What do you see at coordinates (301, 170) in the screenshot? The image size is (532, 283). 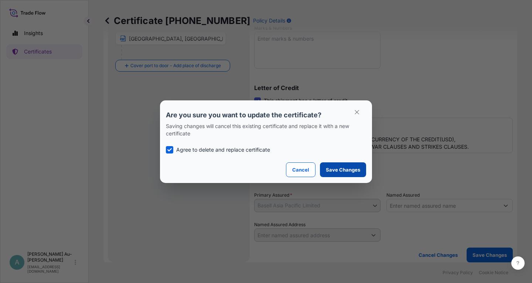 I see `p: Cancel` at bounding box center [301, 170].